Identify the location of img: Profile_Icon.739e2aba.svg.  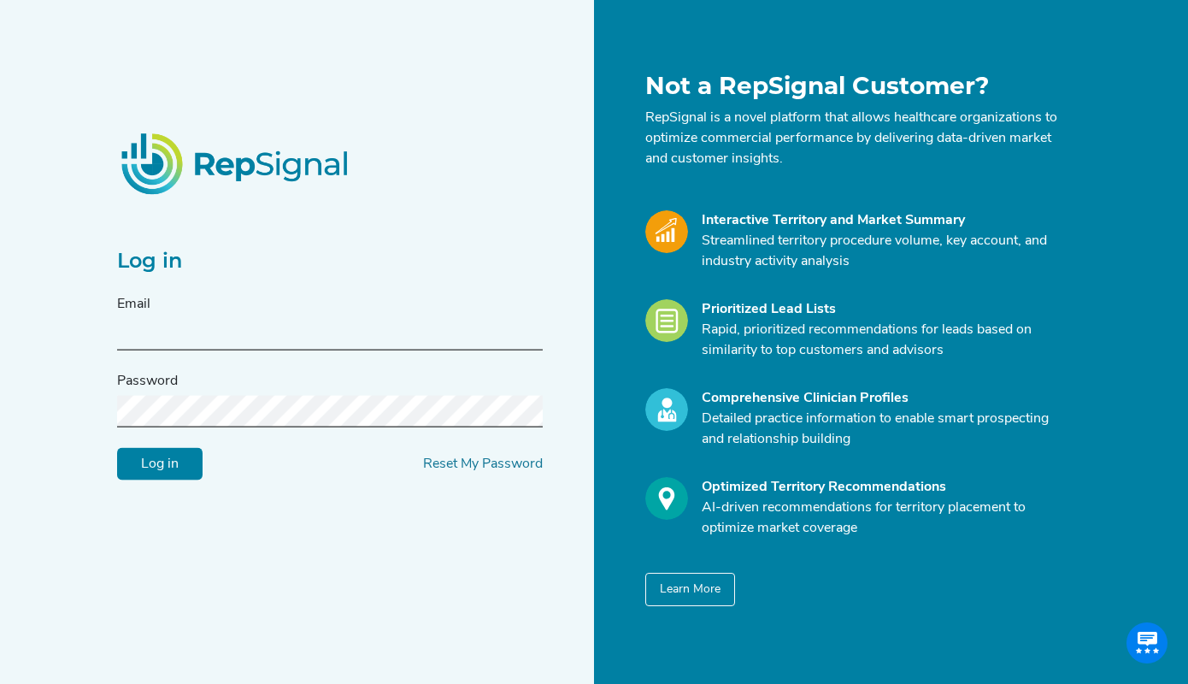
(667, 409).